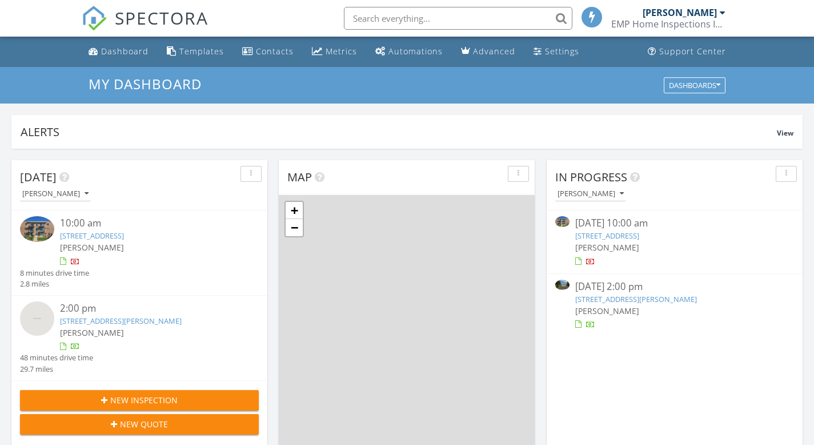 The image size is (814, 445). What do you see at coordinates (557, 51) in the screenshot?
I see `a: Settings` at bounding box center [557, 51].